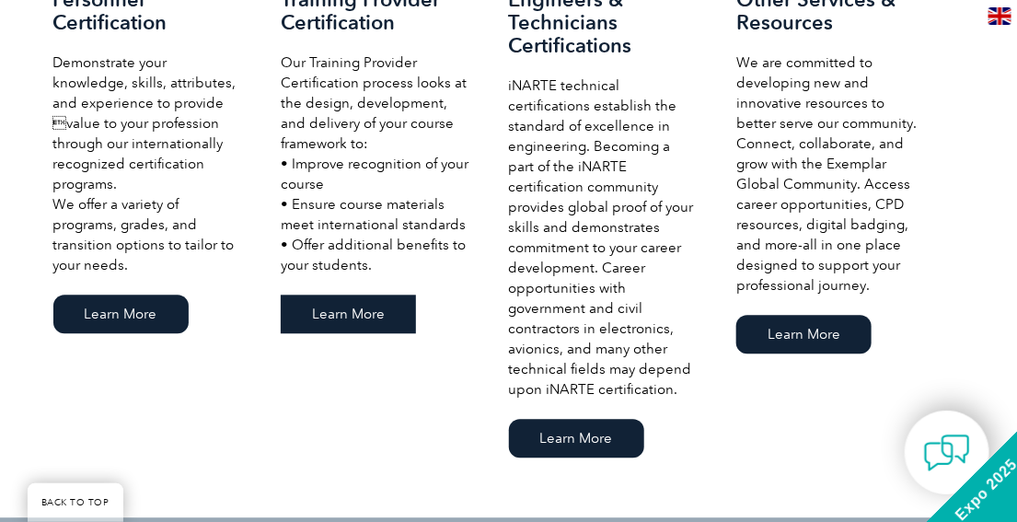 This screenshot has height=522, width=1017. What do you see at coordinates (947, 453) in the screenshot?
I see `img: contact-chat.png` at bounding box center [947, 453].